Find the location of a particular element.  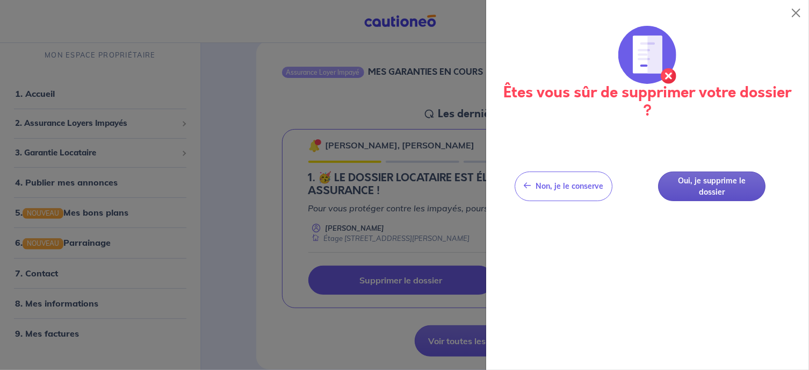

button: Close is located at coordinates (796, 13).